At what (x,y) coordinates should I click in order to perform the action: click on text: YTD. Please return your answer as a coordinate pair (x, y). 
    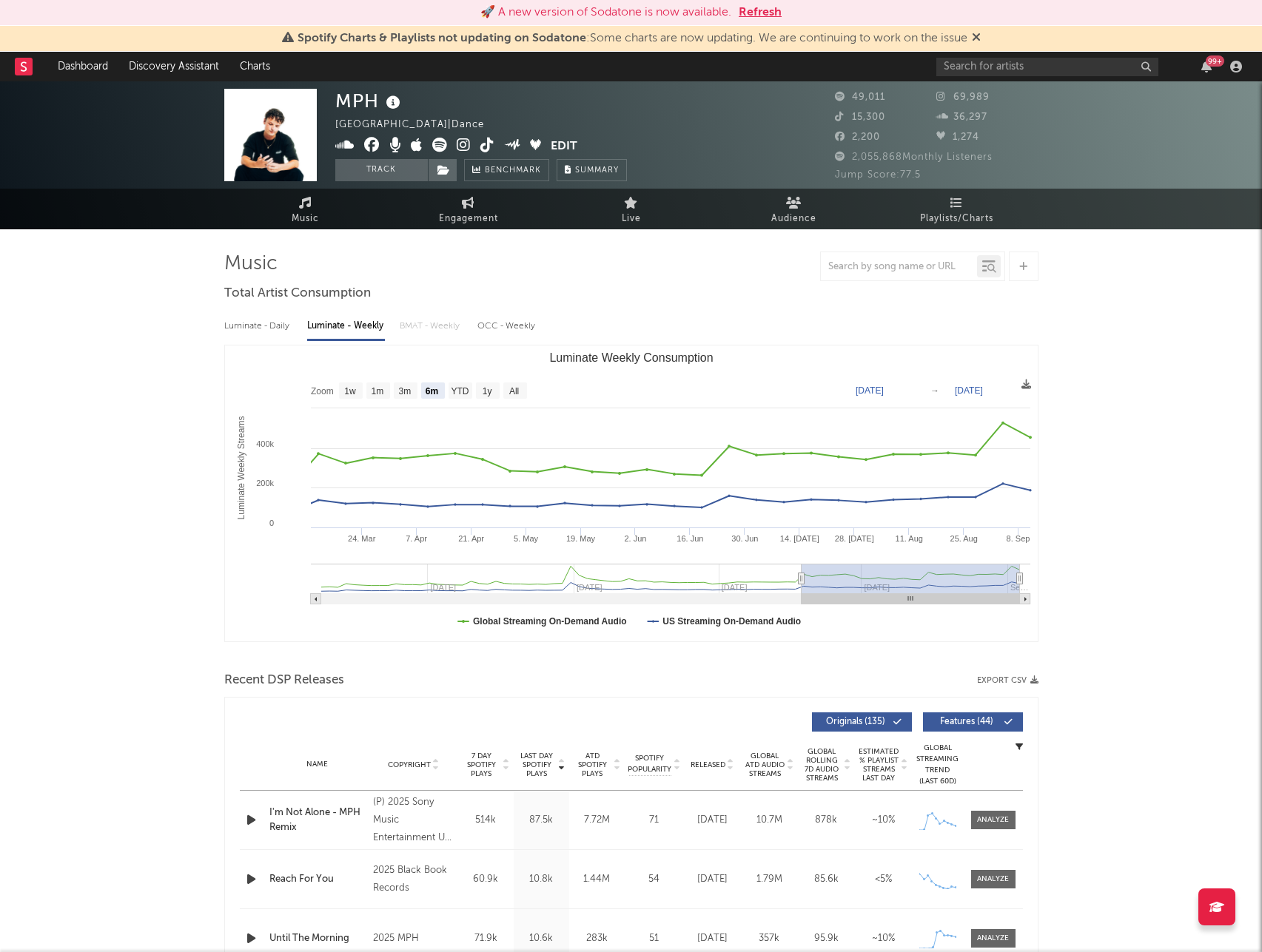
    Looking at the image, I should click on (459, 392).